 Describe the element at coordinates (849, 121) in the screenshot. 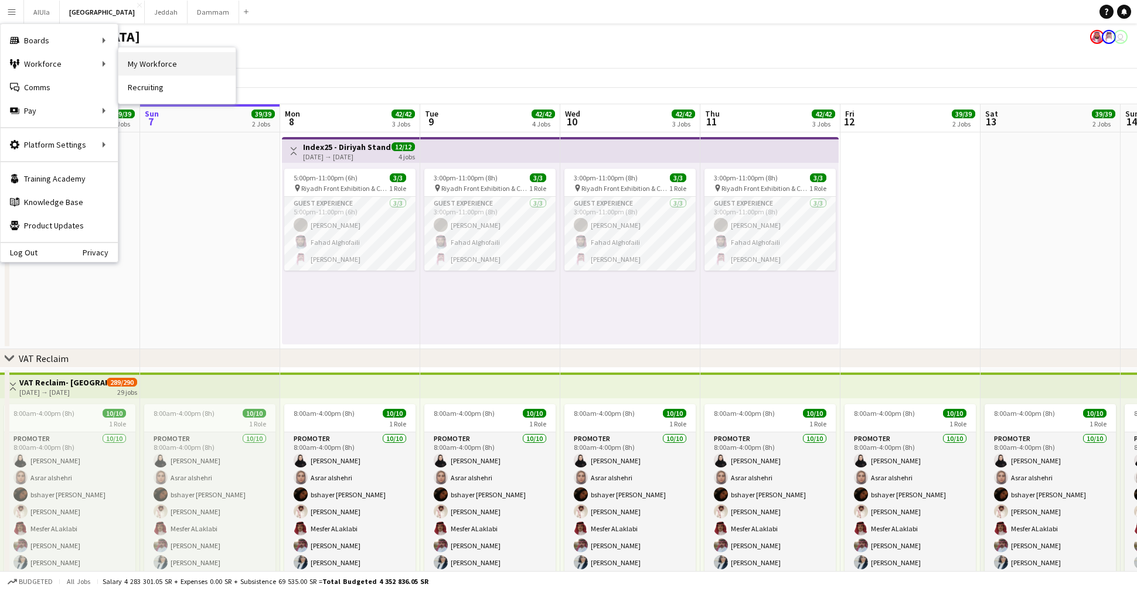

I see `span: 12` at that location.